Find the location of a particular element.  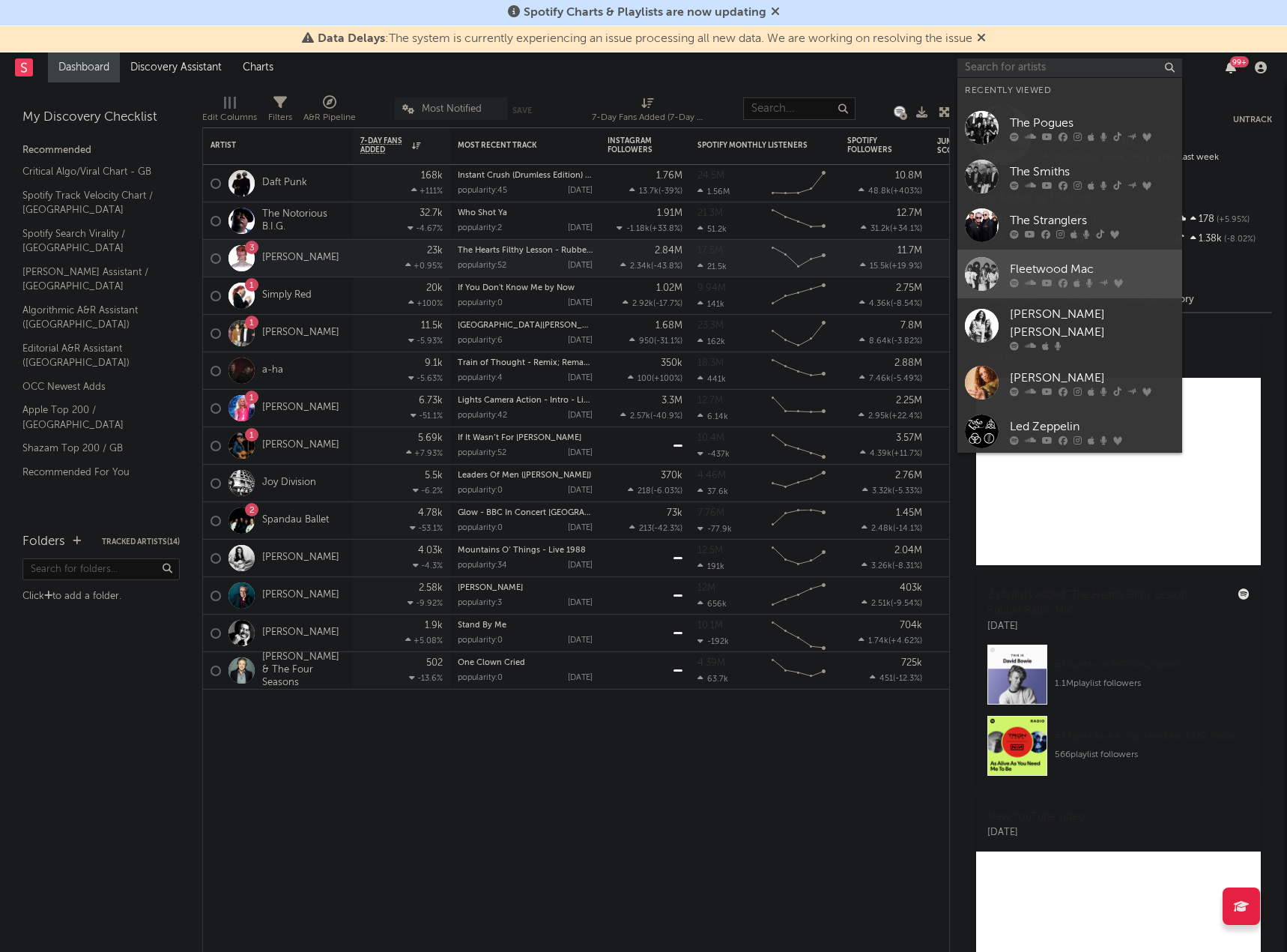

div: 3.3M is located at coordinates (672, 400).